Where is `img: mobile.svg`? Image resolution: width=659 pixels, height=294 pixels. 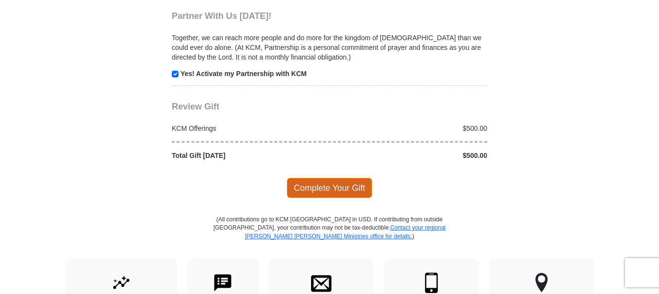 img: mobile.svg is located at coordinates (431, 283).